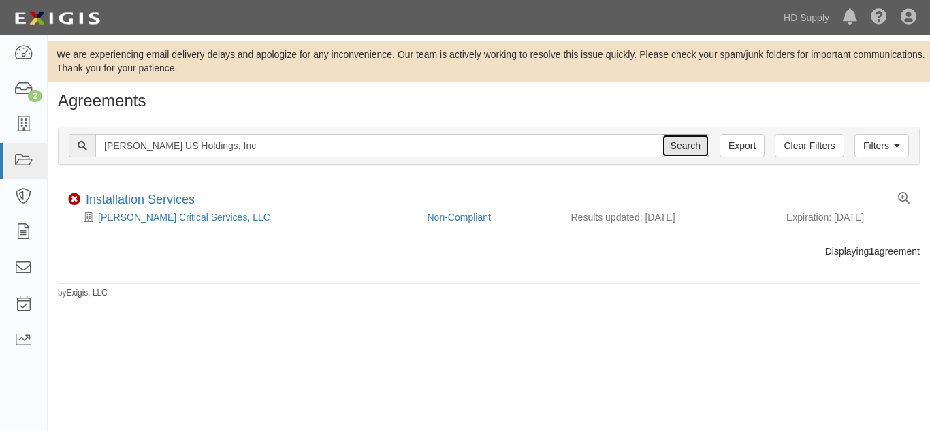 Image resolution: width=930 pixels, height=431 pixels. What do you see at coordinates (904, 199) in the screenshot?
I see `a: View results summary` at bounding box center [904, 199].